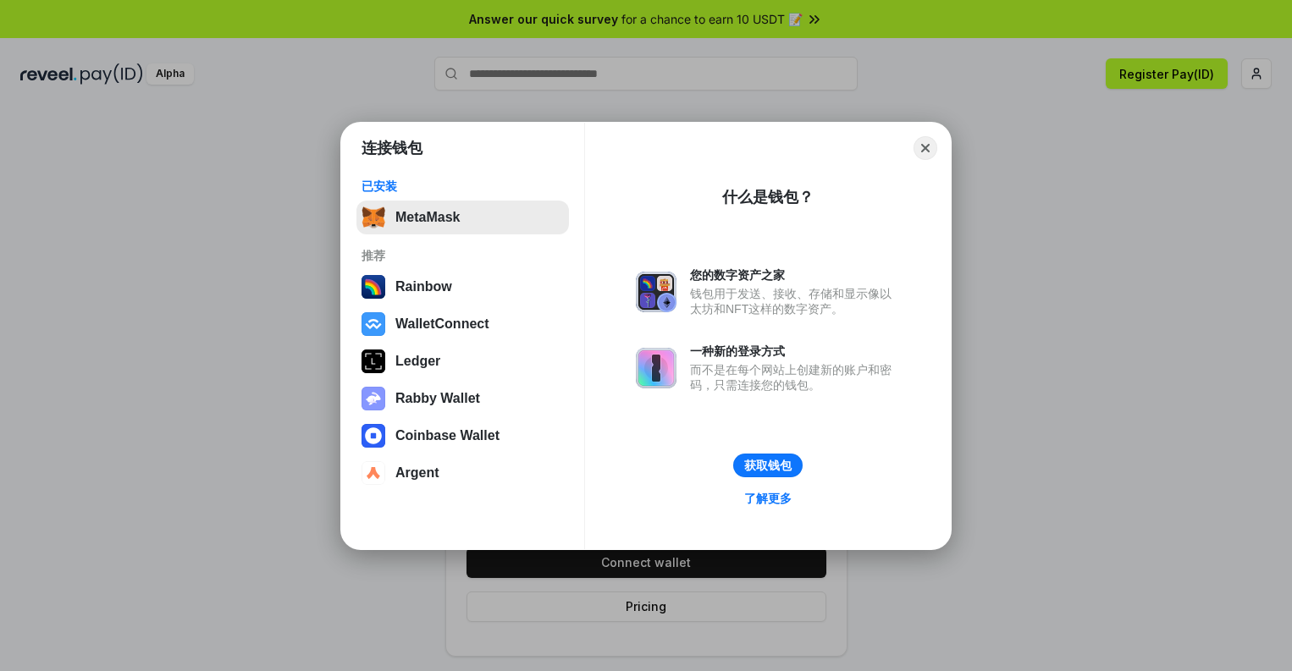  I want to click on div: MetaMask, so click(428, 218).